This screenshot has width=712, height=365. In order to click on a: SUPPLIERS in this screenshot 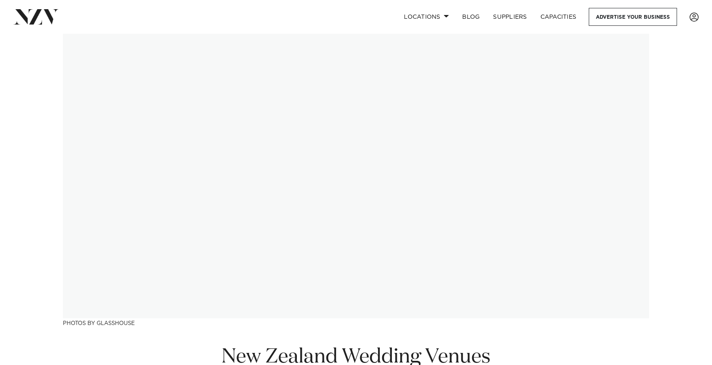, I will do `click(510, 17)`.